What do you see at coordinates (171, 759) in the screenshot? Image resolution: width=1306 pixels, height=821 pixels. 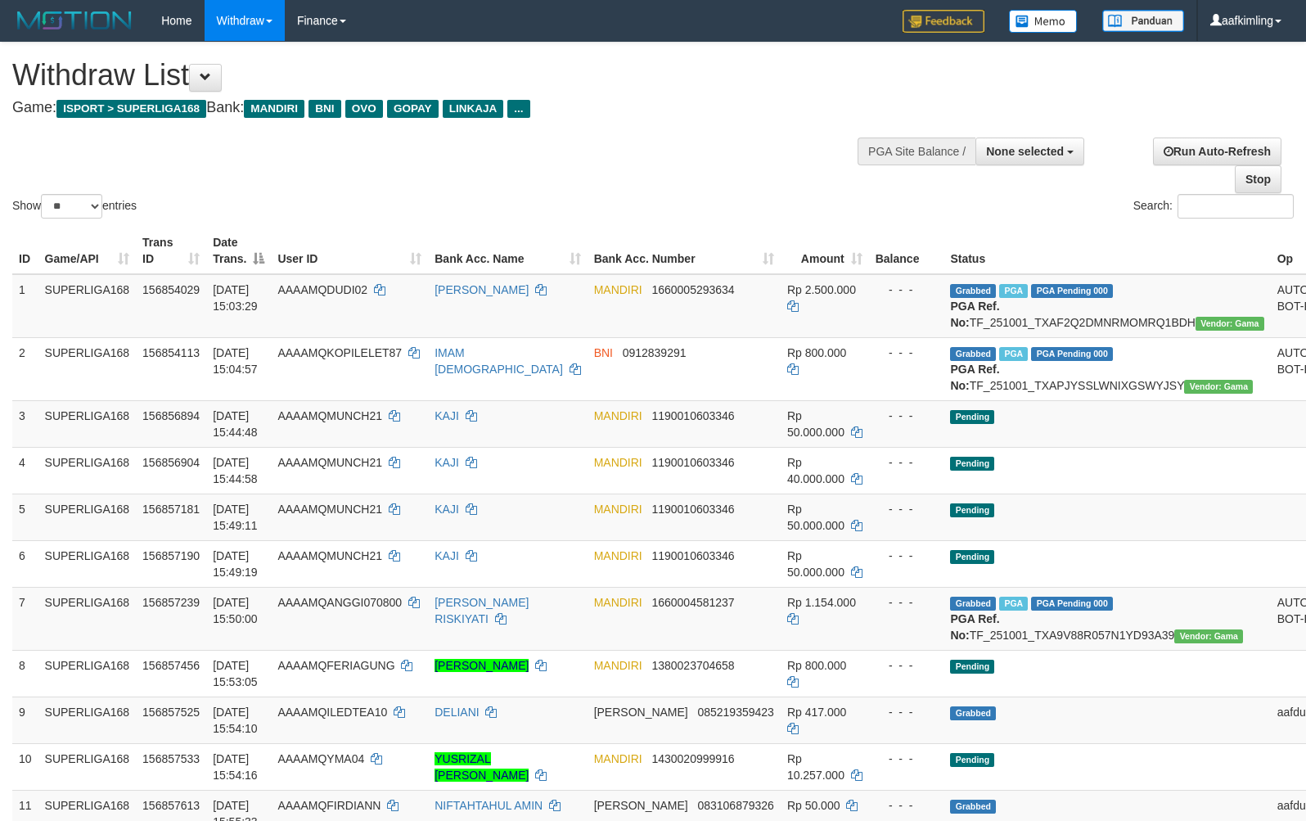 I see `span: 156857533` at bounding box center [171, 759].